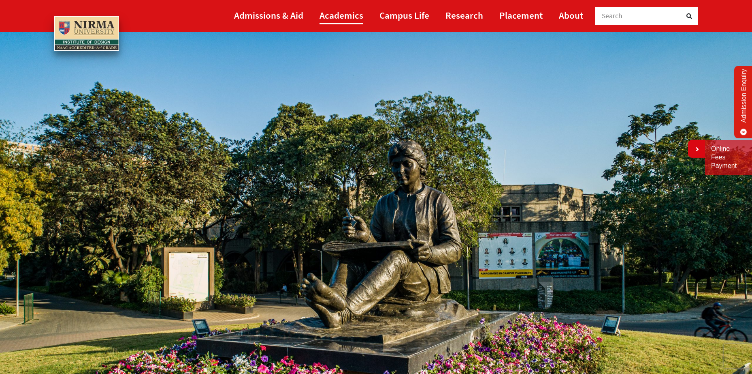 This screenshot has height=374, width=752. What do you see at coordinates (269, 15) in the screenshot?
I see `a: Admissions & Aid` at bounding box center [269, 15].